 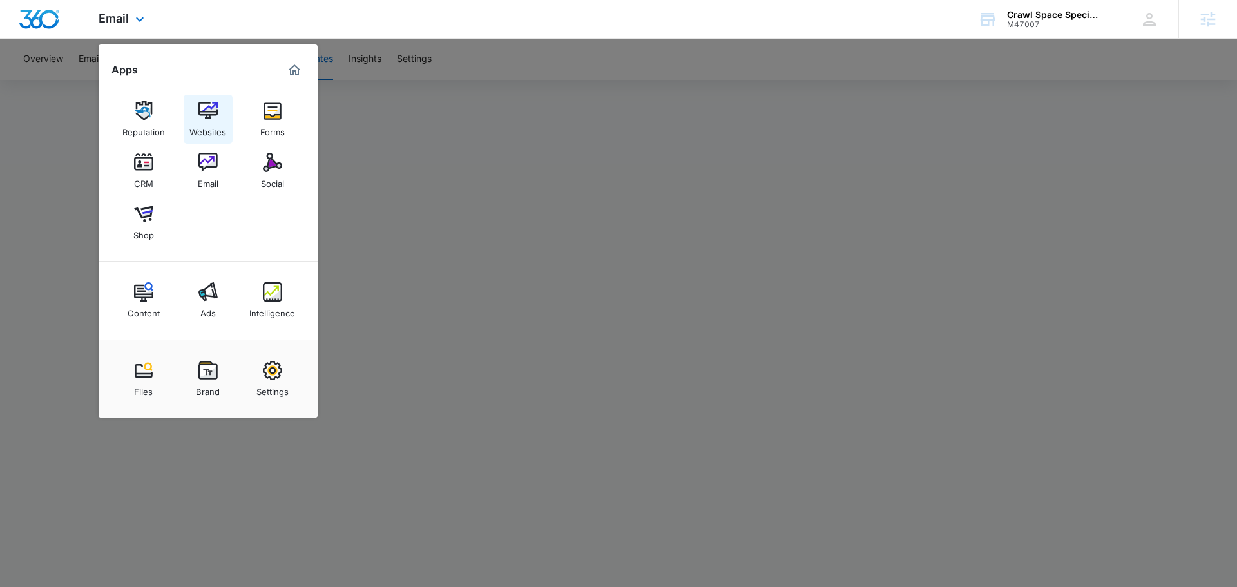 What do you see at coordinates (273, 389) in the screenshot?
I see `div: Settings` at bounding box center [273, 389].